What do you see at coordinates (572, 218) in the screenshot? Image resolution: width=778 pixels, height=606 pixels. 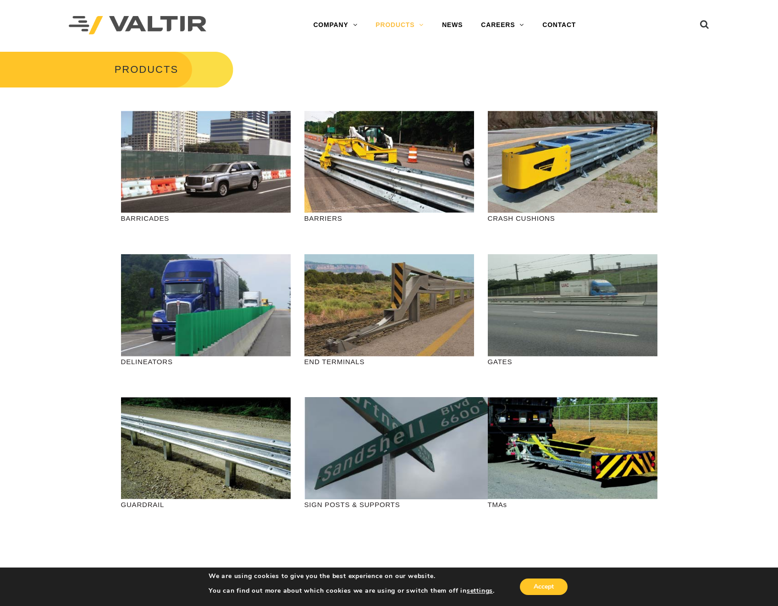 I see `p: CRASH CUSHIONS` at bounding box center [572, 218].